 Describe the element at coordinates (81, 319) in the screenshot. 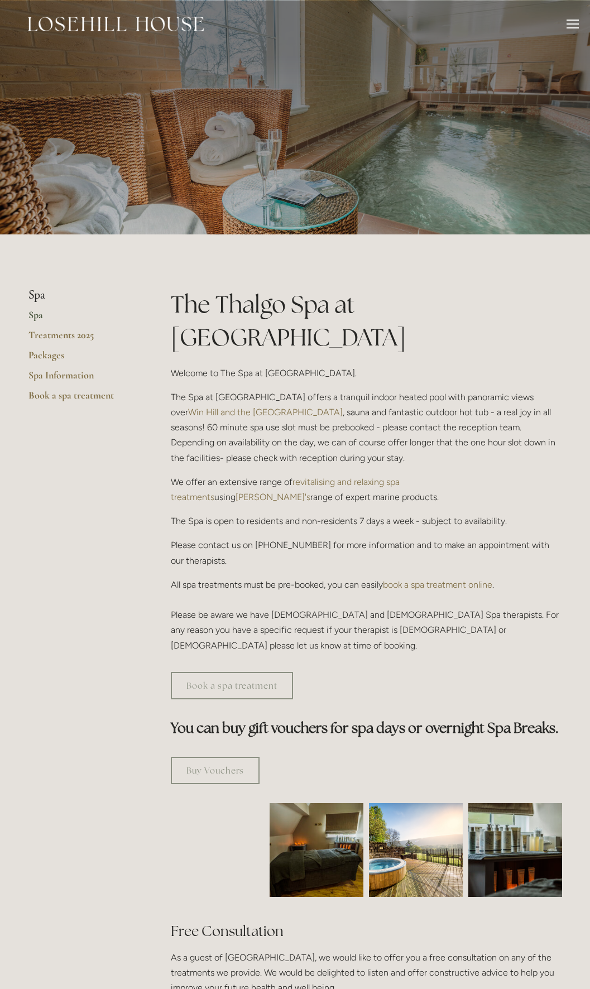

I see `a: Spa` at that location.